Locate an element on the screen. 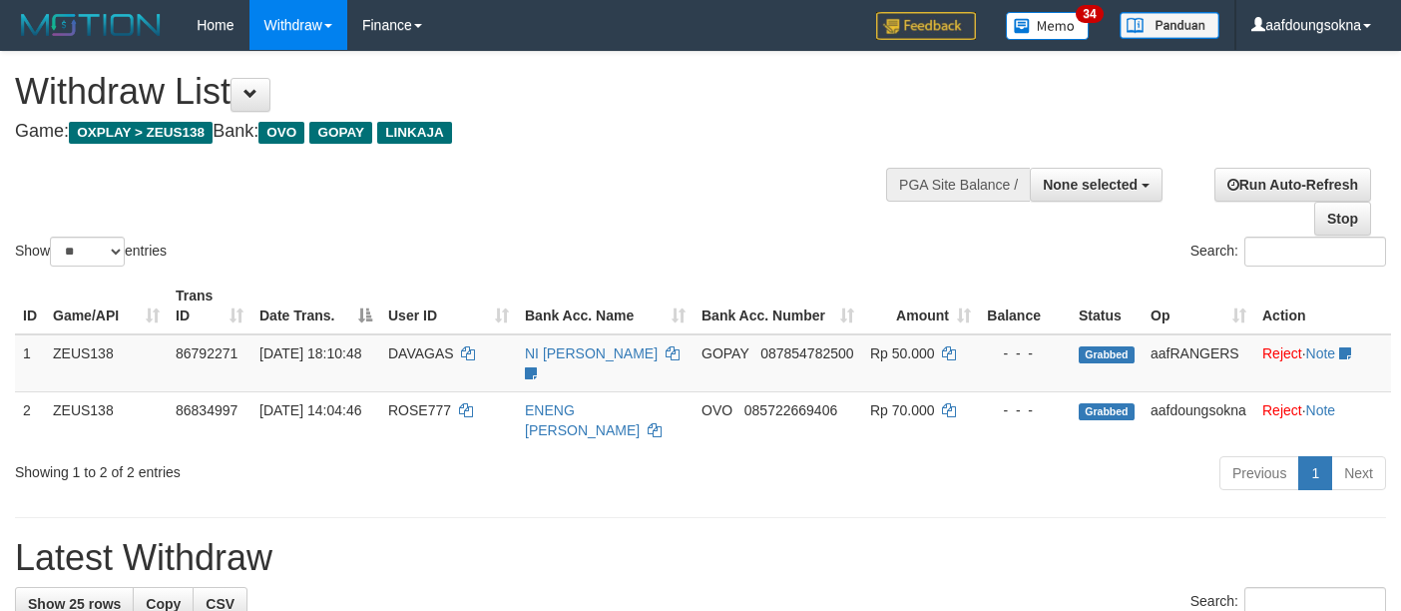  h4: Game: Bank: is located at coordinates (464, 132).